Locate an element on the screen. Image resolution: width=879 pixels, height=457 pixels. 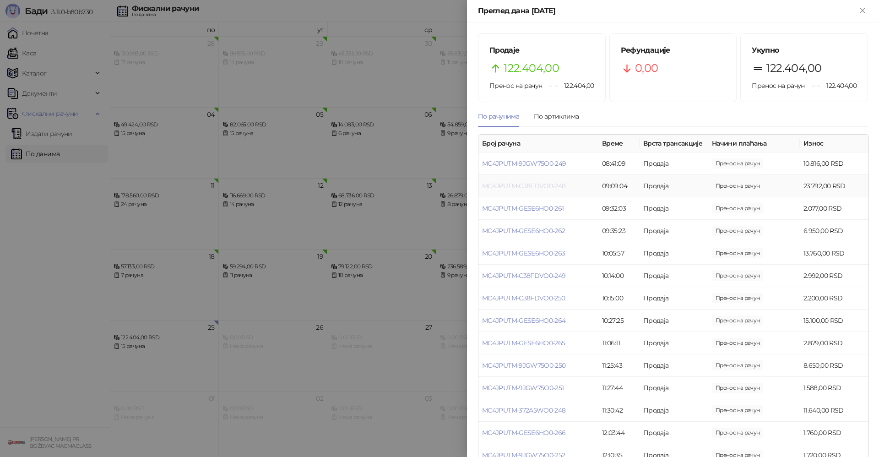
a: MC4JPUTM-GESE6HO0-261 is located at coordinates (523, 208).